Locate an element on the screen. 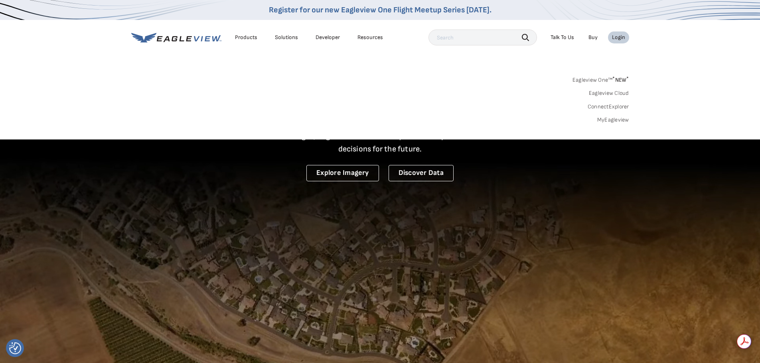  a: Buy is located at coordinates (593, 38).